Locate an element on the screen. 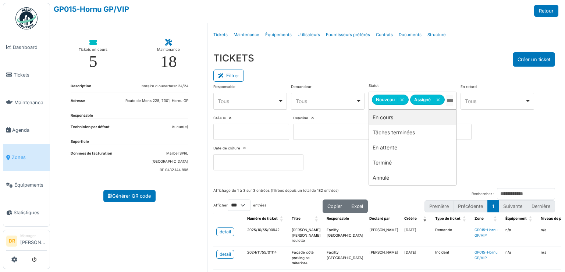 The height and width of the screenshot is (272, 565). dt: Description is located at coordinates (81, 88).